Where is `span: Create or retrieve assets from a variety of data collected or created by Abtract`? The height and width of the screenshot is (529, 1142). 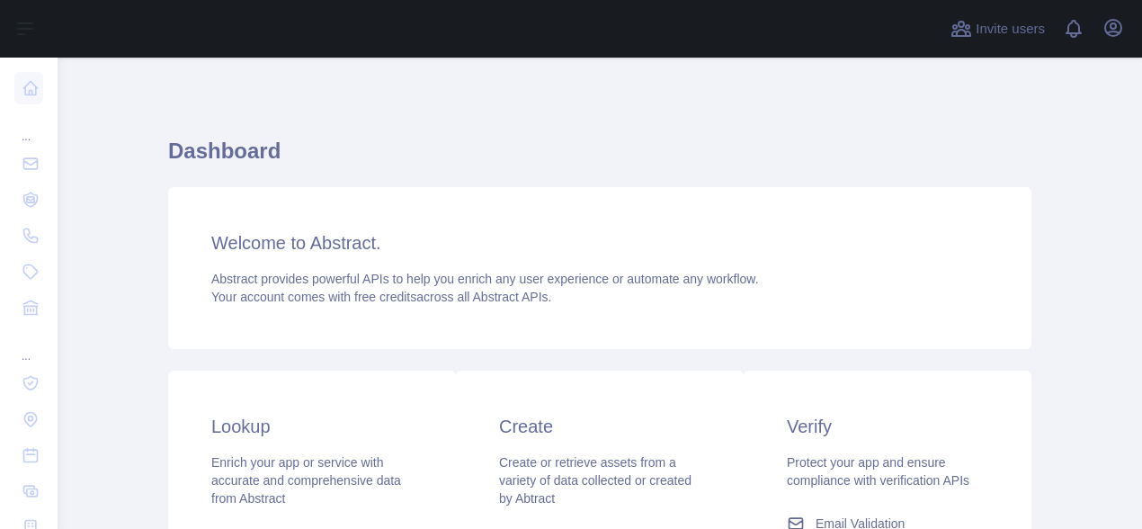
span: Create or retrieve assets from a variety of data collected or created by Abtract is located at coordinates (595, 480).